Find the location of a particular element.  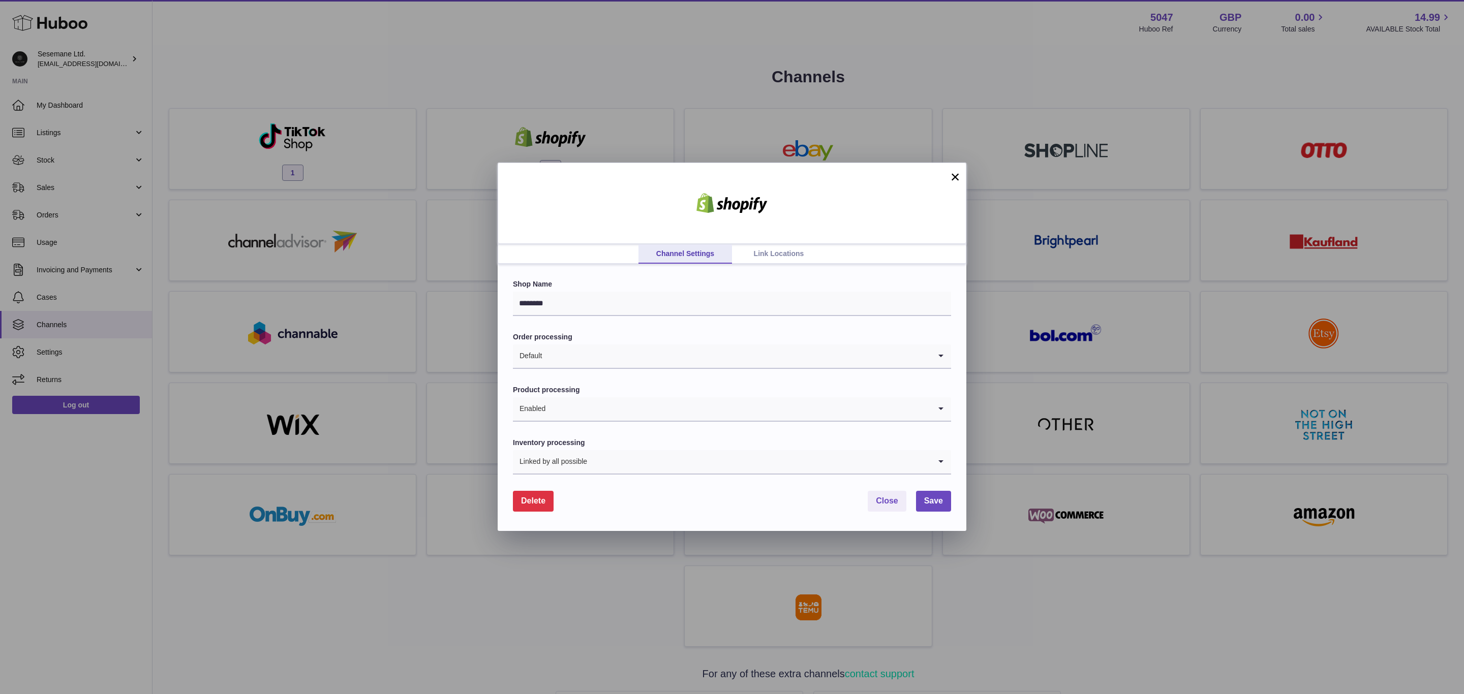

label: Order processing is located at coordinates (732, 337).